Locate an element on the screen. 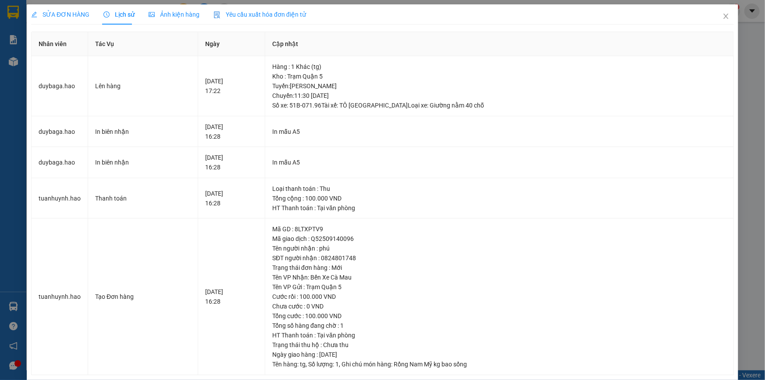 The image size is (765, 380). div: Trạng thái đơn hàng : Mới is located at coordinates (499, 267).